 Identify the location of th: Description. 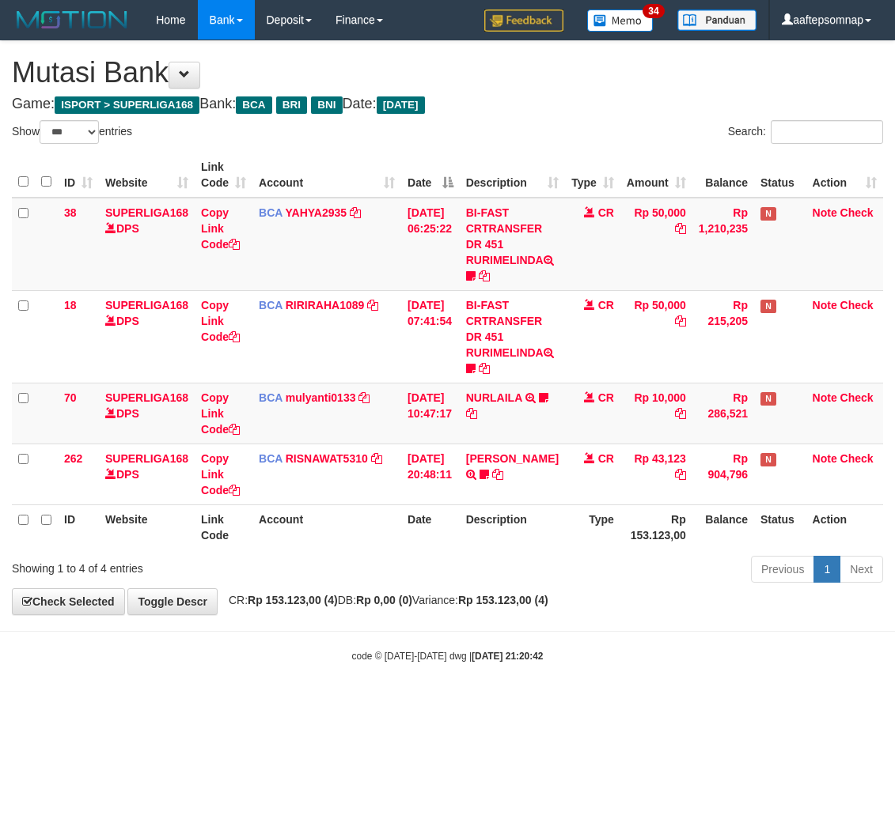
(512, 527).